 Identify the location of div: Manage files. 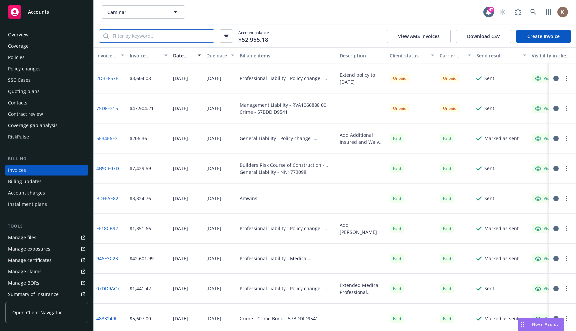
(22, 237).